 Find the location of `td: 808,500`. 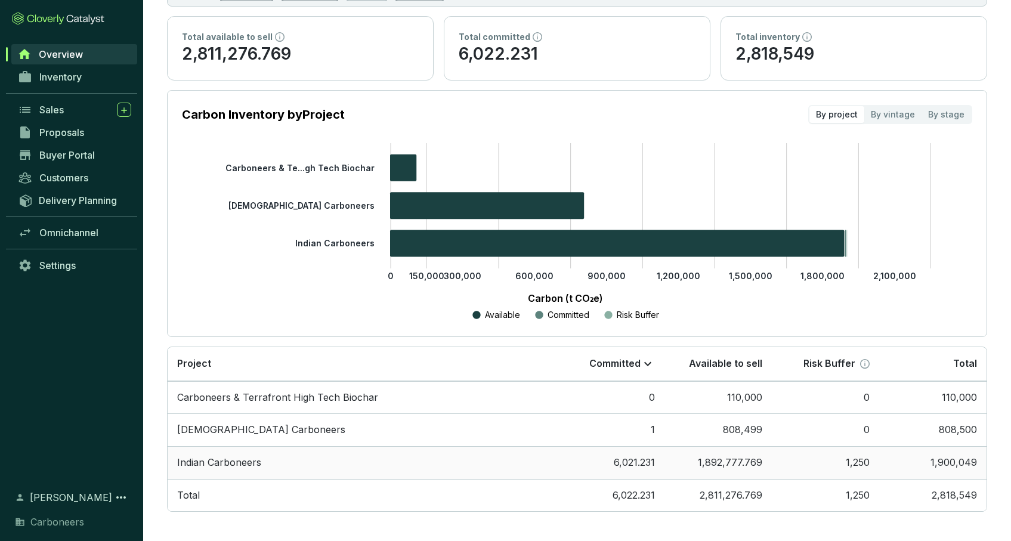

td: 808,500 is located at coordinates (933, 429).